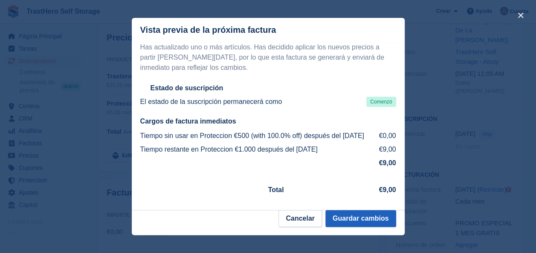 Image resolution: width=536 pixels, height=253 pixels. I want to click on span: Comenzó, so click(381, 102).